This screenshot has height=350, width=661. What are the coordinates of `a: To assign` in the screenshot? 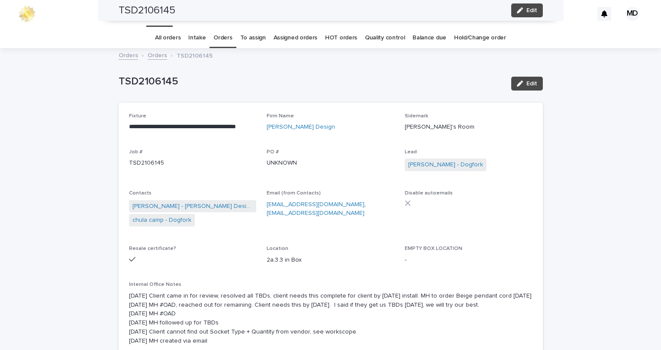 It's located at (253, 38).